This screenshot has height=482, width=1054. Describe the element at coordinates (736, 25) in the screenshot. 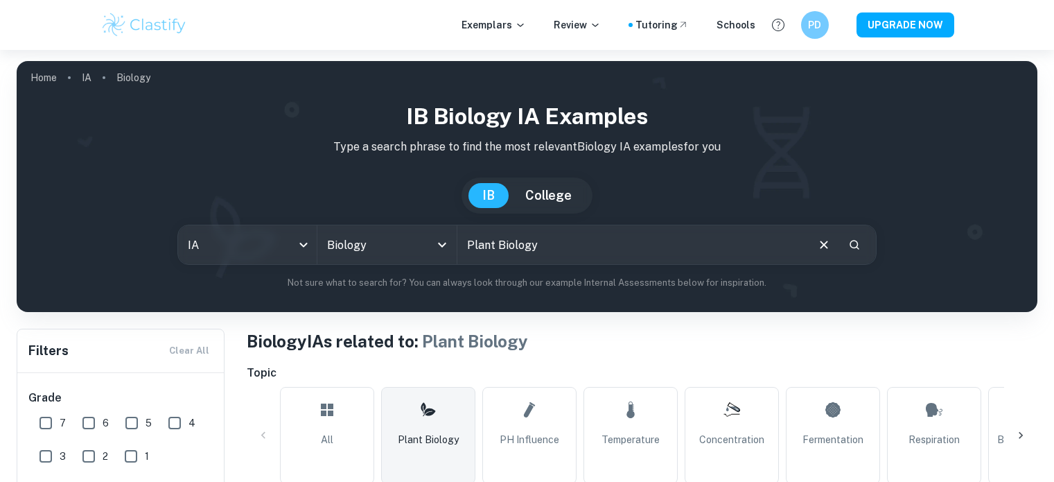

I see `a: Schools` at that location.